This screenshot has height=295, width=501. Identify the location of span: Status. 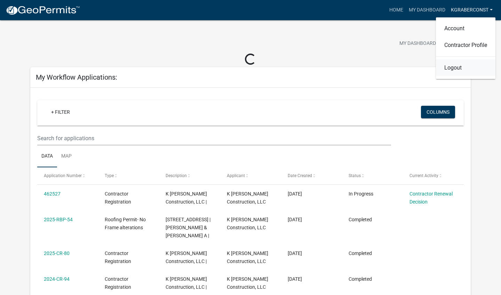
(355, 176).